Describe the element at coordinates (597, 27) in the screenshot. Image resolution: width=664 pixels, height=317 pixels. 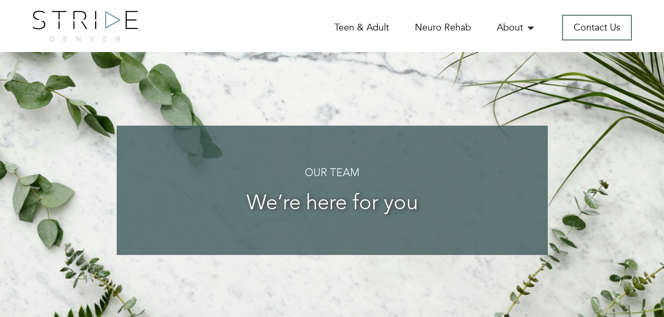
I see `a: Contact Us` at that location.